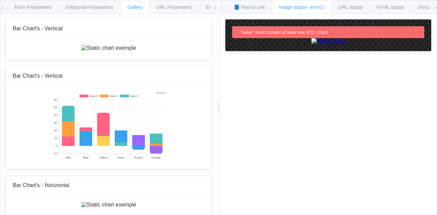  I want to click on span: Image output, so click(302, 7).